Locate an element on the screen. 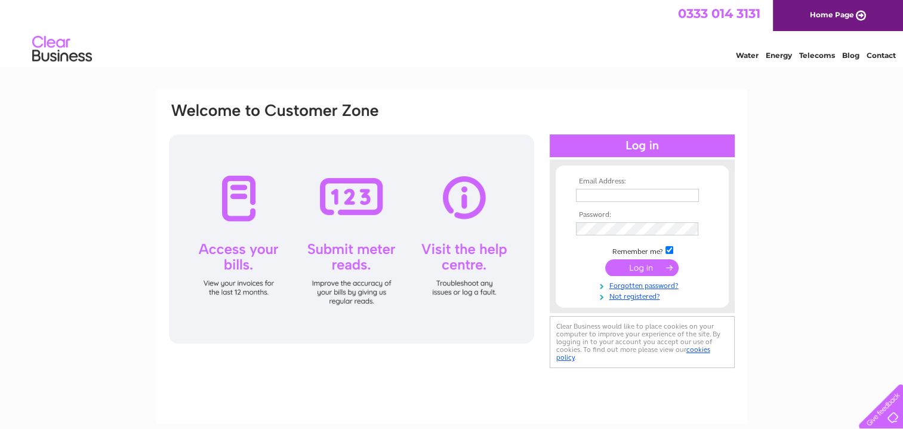 The width and height of the screenshot is (903, 429). img: logo.png is located at coordinates (62, 49).